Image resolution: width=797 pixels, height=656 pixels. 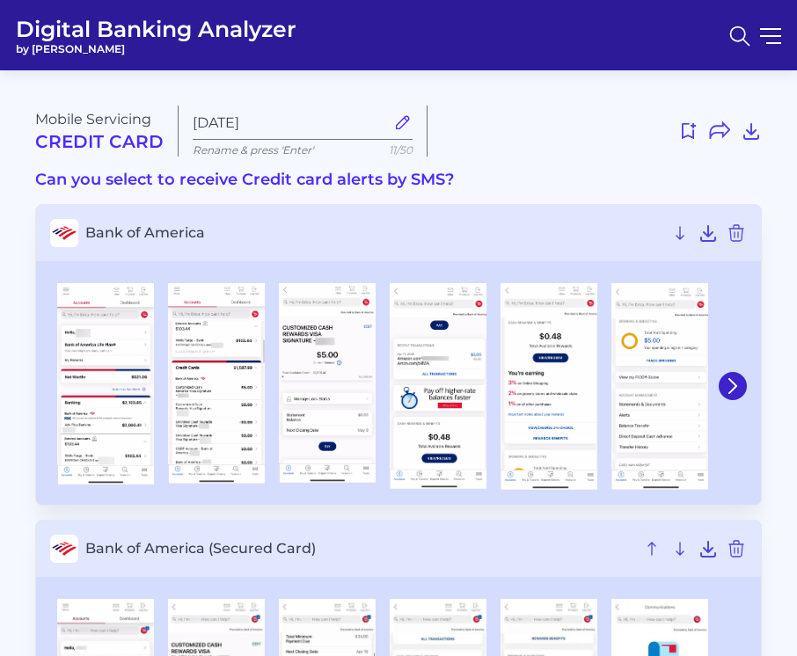 What do you see at coordinates (303, 150) in the screenshot?
I see `p: Rename & press 'Enter'` at bounding box center [303, 150].